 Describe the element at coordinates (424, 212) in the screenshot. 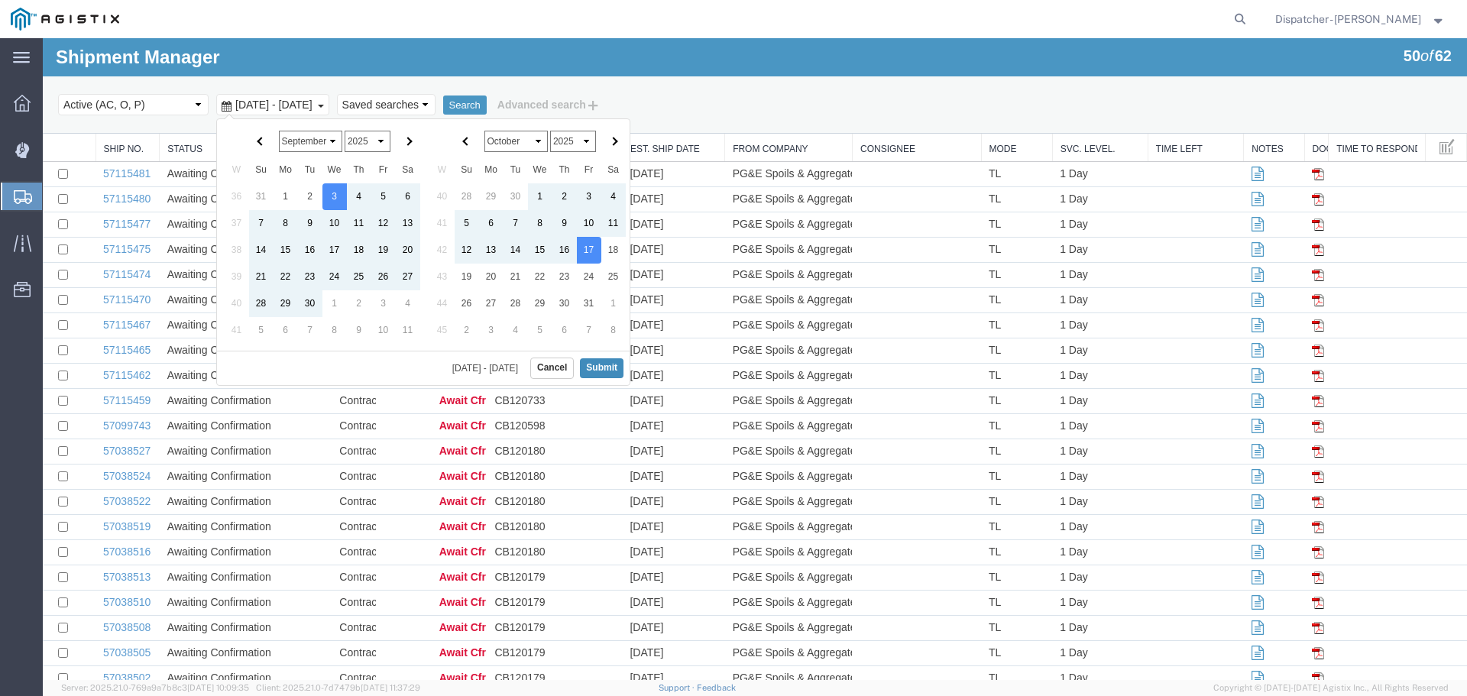

I see `td: 12` at that location.